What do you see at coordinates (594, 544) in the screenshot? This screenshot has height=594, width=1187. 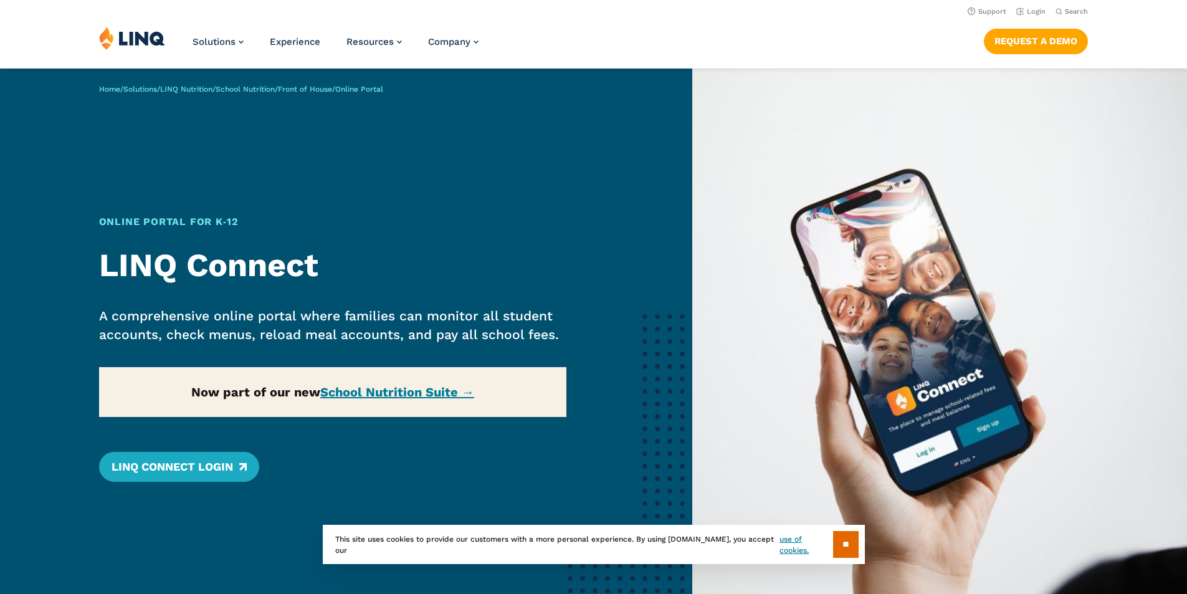 I see `div: This site uses cookies to provide our customers with a more personal experience. By using [DOMAIN...` at bounding box center [594, 544].